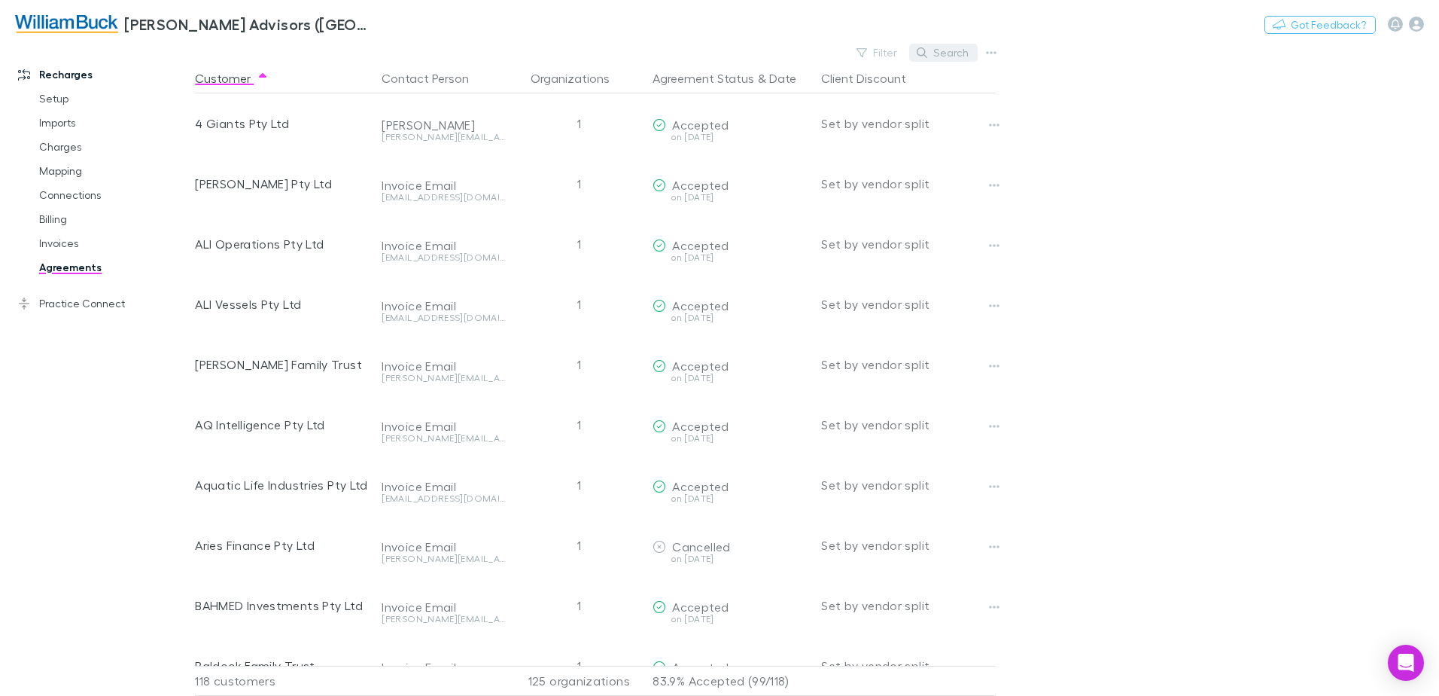 This screenshot has height=696, width=1439. What do you see at coordinates (114, 267) in the screenshot?
I see `a: Agreements` at bounding box center [114, 267].